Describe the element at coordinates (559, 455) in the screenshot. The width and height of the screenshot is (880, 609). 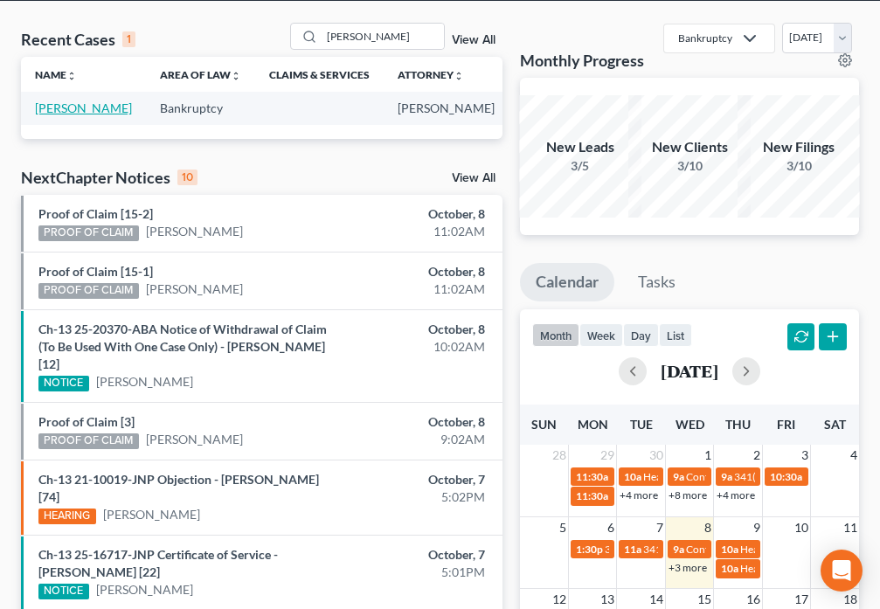
I see `span: 28` at that location.